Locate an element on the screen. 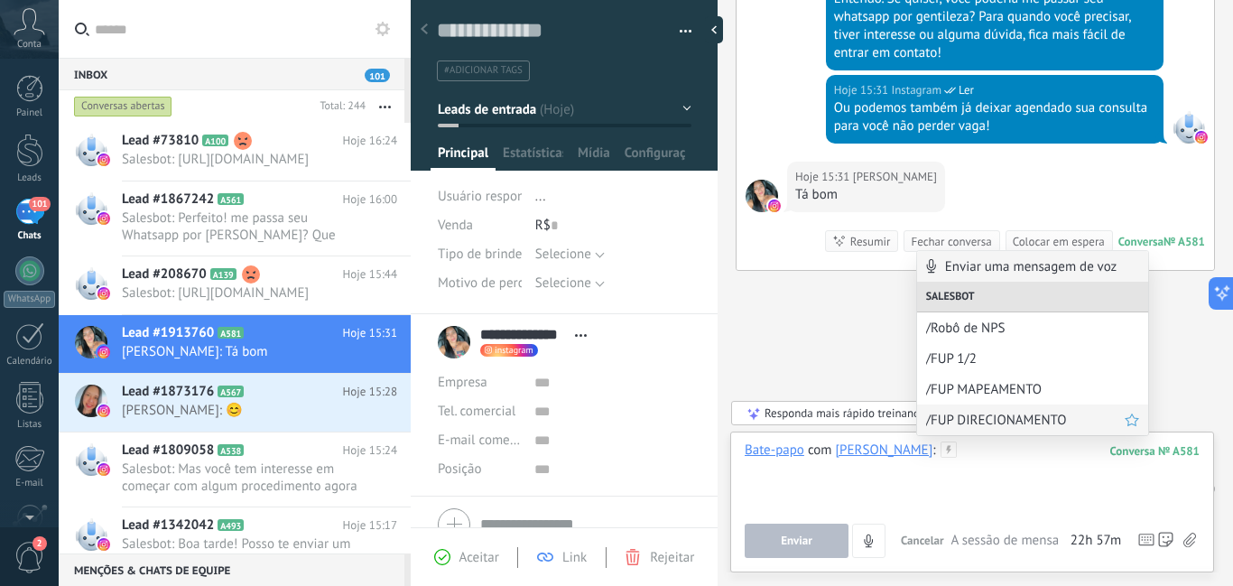  div: WhatsApp is located at coordinates (29, 299).